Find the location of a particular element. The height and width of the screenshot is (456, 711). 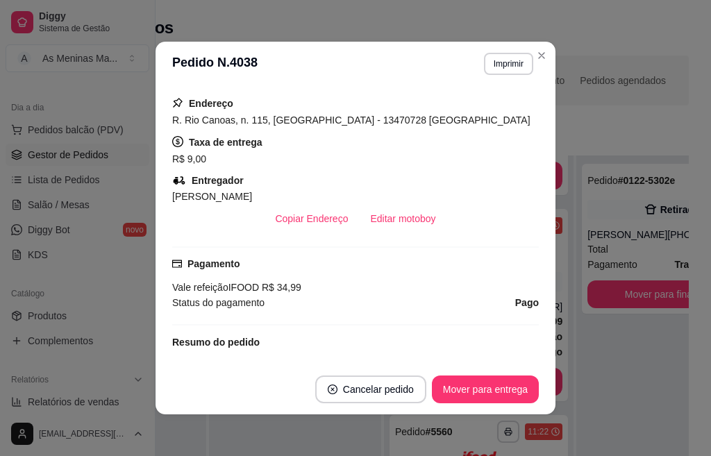

strong: Pago is located at coordinates (527, 303).